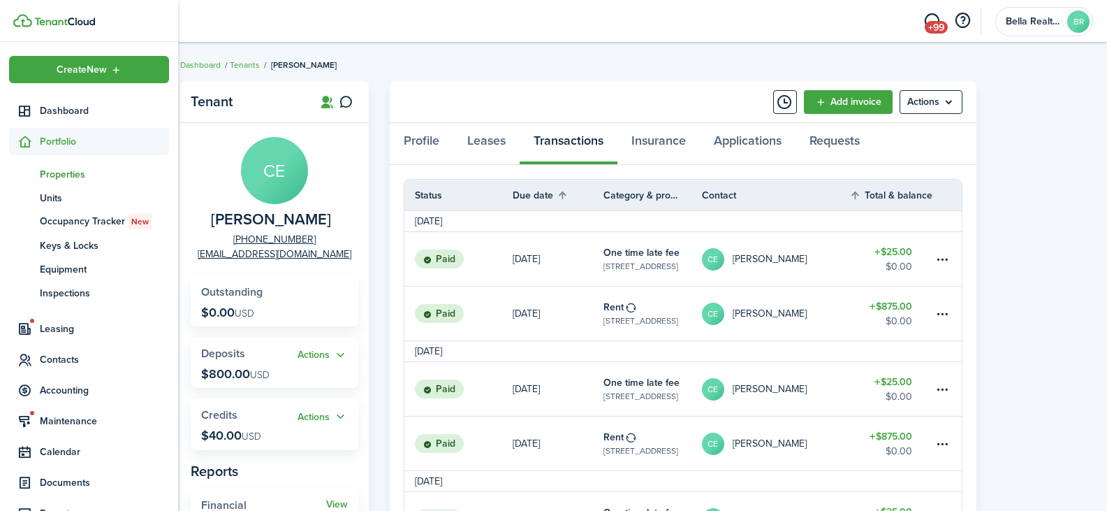  Describe the element at coordinates (421, 144) in the screenshot. I see `a: Profile` at that location.